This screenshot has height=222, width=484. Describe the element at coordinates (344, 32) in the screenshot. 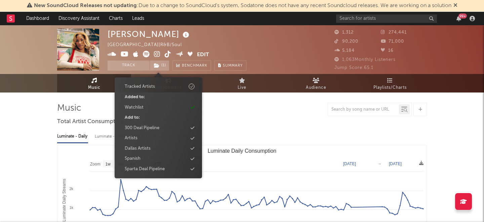

I see `span: 1,312` at that location.